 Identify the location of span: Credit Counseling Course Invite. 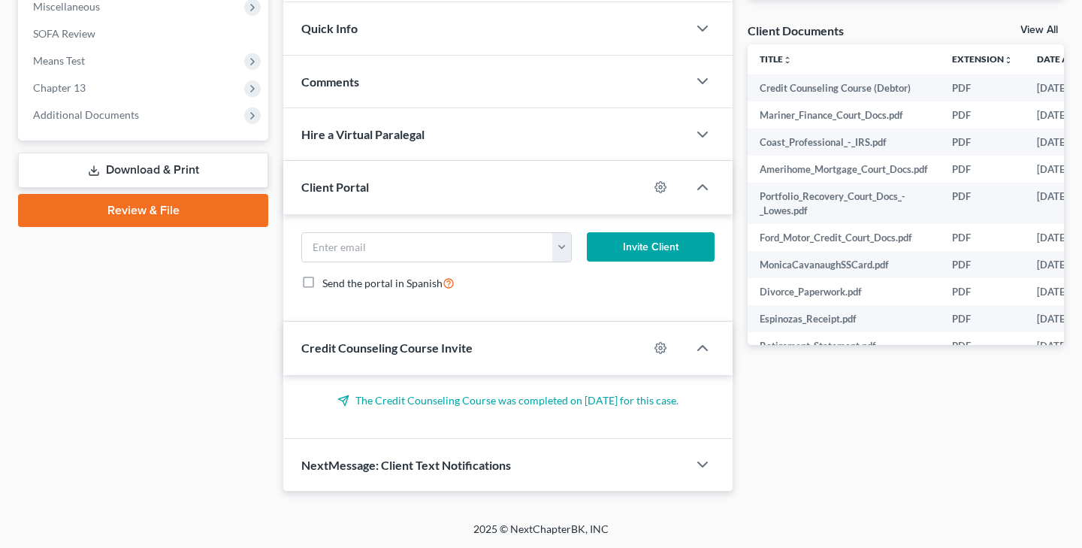
(387, 347).